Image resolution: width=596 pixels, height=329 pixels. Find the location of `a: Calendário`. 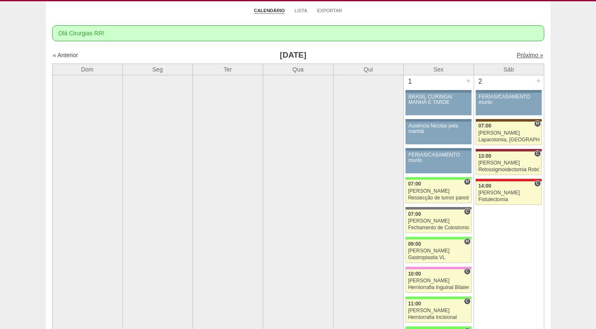

a: Calendário is located at coordinates (269, 11).